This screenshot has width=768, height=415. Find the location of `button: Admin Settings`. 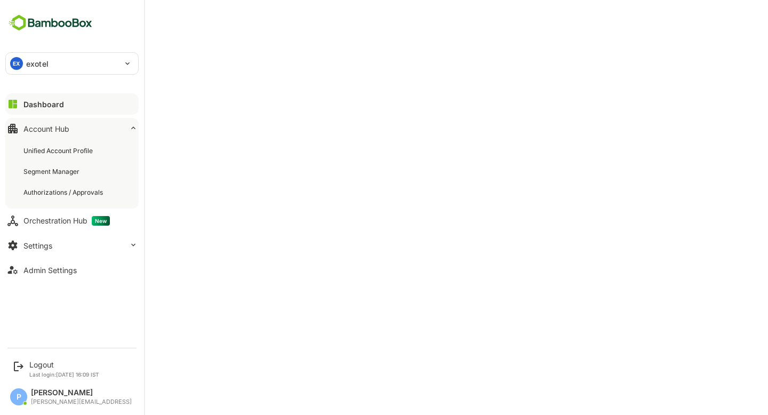

button: Admin Settings is located at coordinates (72, 270).